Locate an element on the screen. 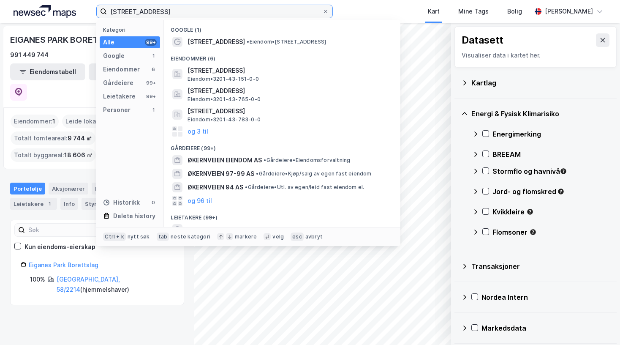  div: Kategori is located at coordinates (131, 30).